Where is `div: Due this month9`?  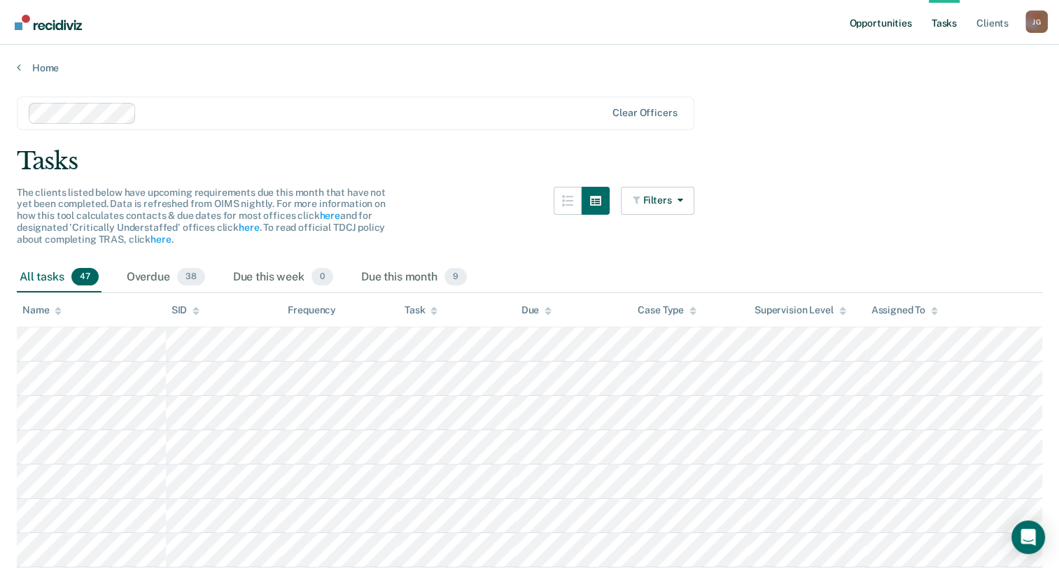 div: Due this month9 is located at coordinates (414, 278).